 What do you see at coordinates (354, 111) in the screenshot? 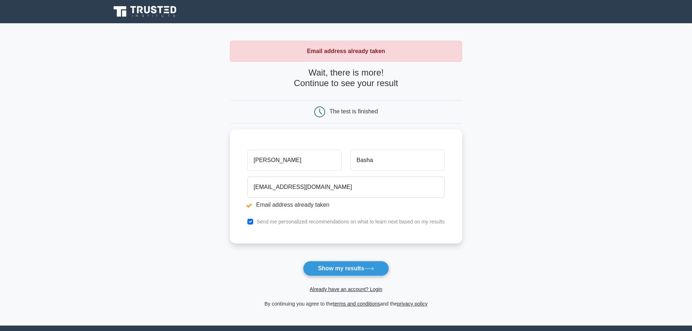
I see `div: The test is finished` at bounding box center [354, 111].